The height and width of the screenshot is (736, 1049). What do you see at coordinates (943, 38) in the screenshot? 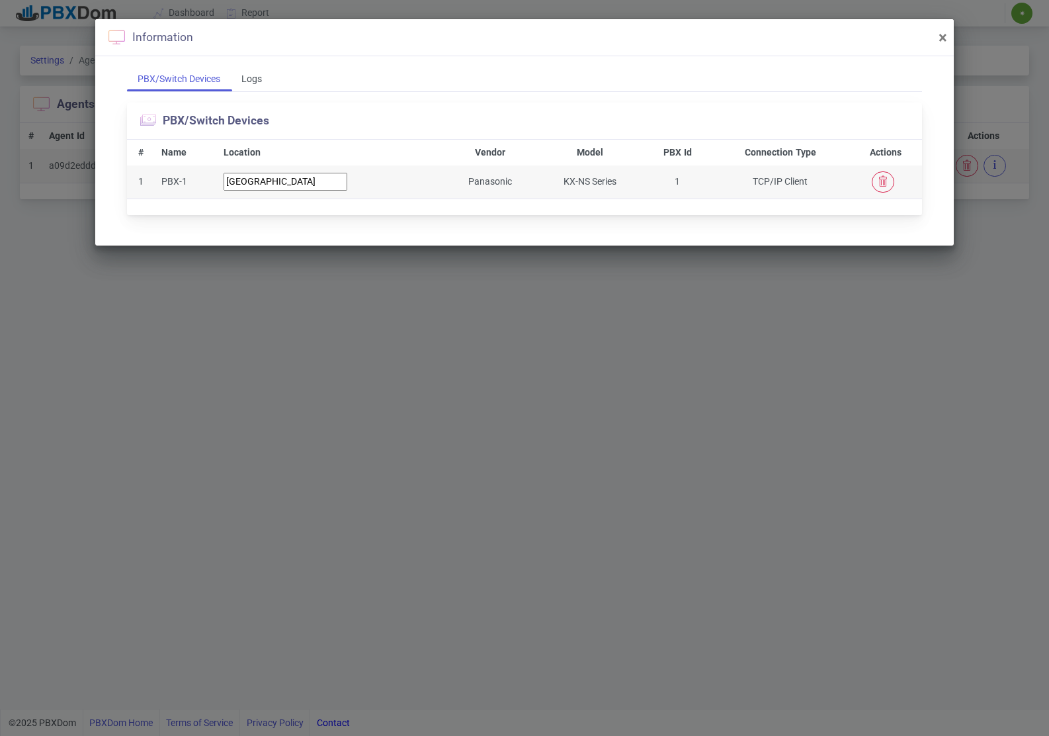
I see `button: Close` at bounding box center [943, 38].